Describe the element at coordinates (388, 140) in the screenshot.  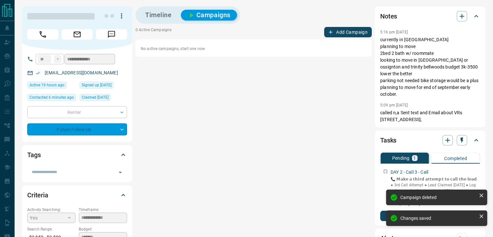
I see `h2: Tasks` at that location.